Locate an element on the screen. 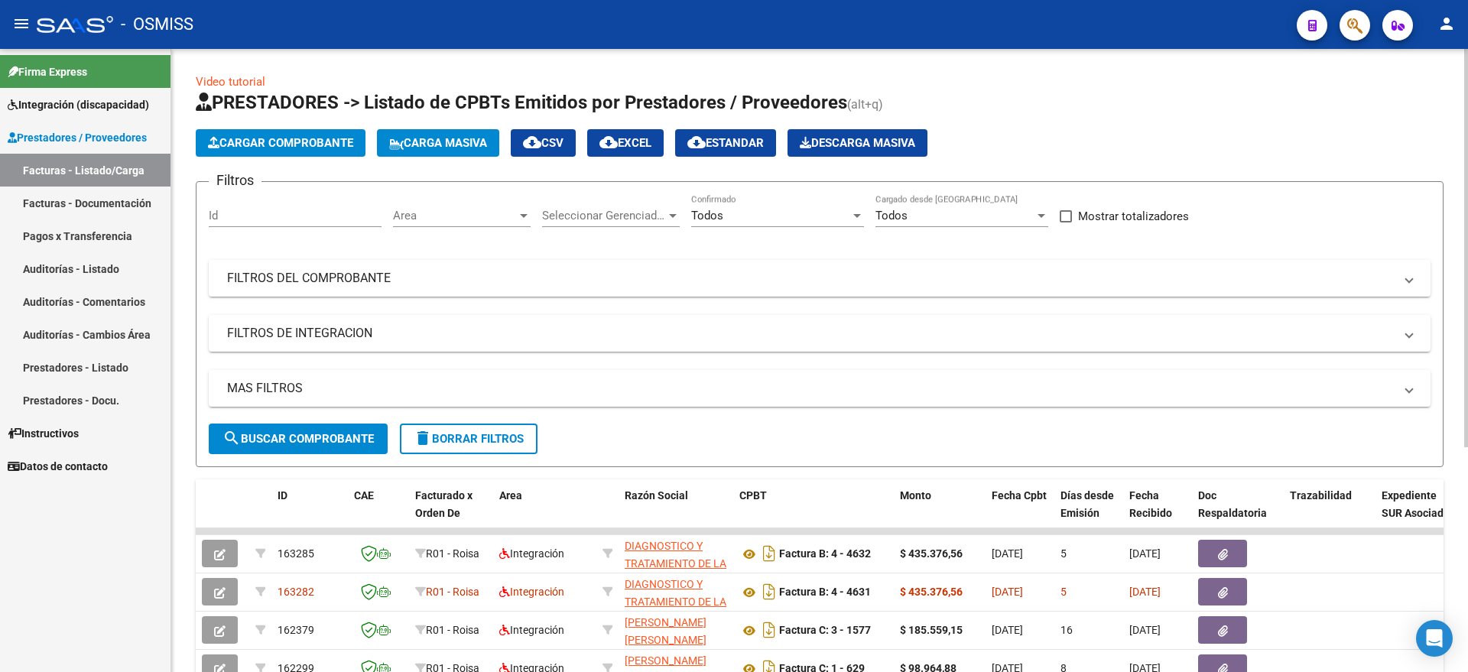 Image resolution: width=1468 pixels, height=672 pixels. datatable-header-cell: Doc Respaldatoria is located at coordinates (1238, 513).